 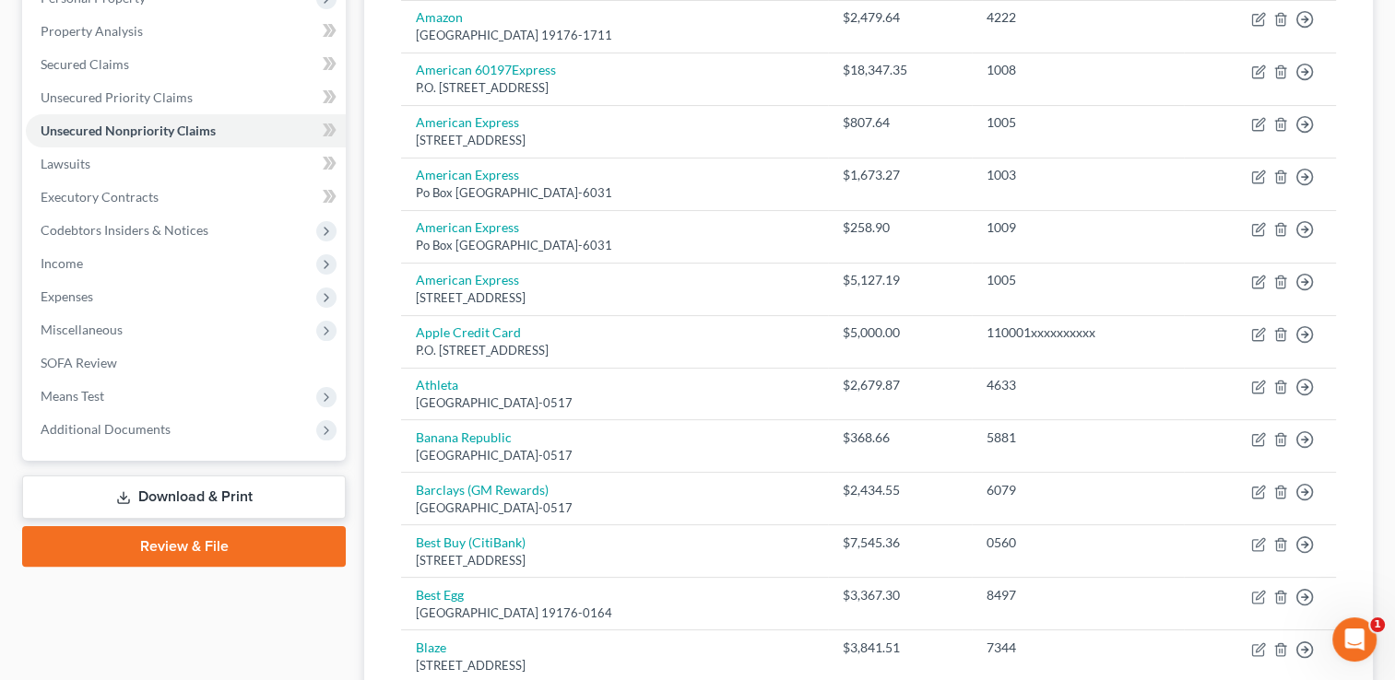 What do you see at coordinates (1078, 175) in the screenshot?
I see `div: 1003` at bounding box center [1078, 175].